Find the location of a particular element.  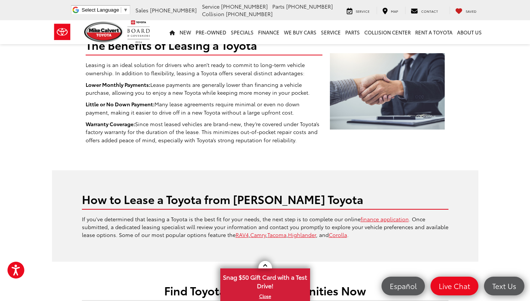

a: Collision Center is located at coordinates (388, 32).